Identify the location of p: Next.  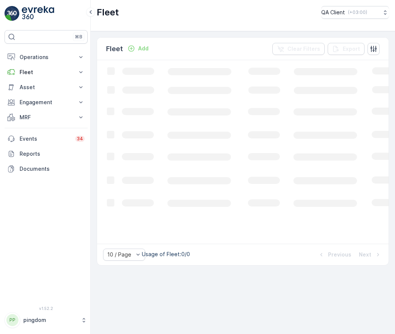
(365, 255).